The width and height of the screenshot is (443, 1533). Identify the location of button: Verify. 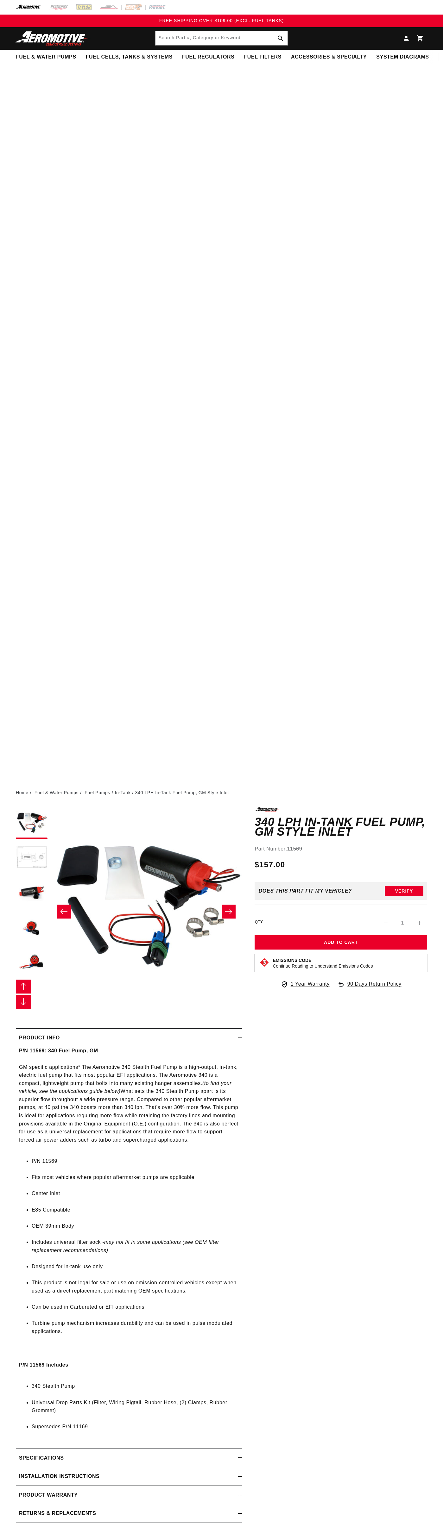
(404, 891).